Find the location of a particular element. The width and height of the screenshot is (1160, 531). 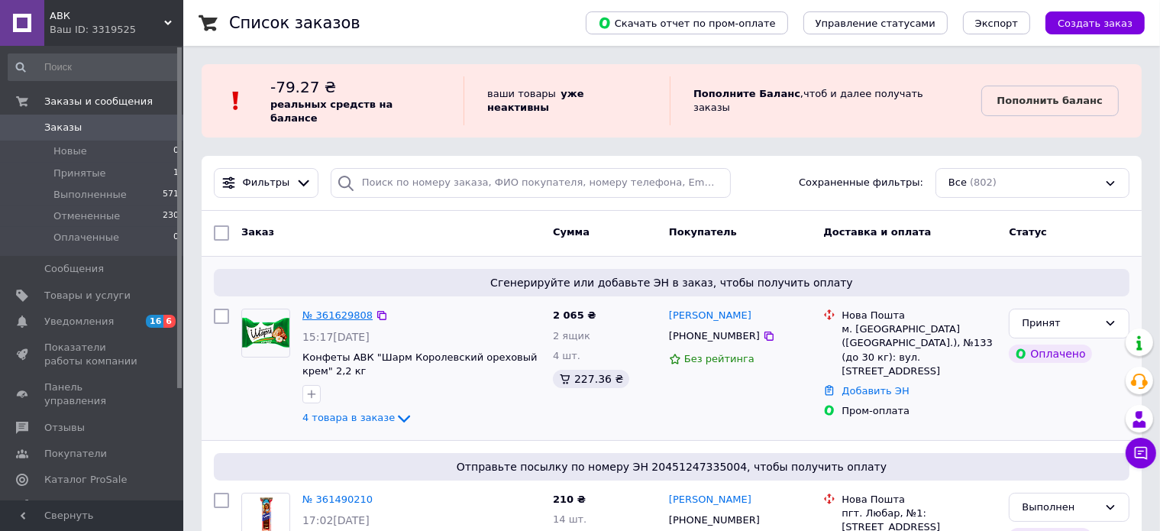

span: Новые is located at coordinates (70, 151).